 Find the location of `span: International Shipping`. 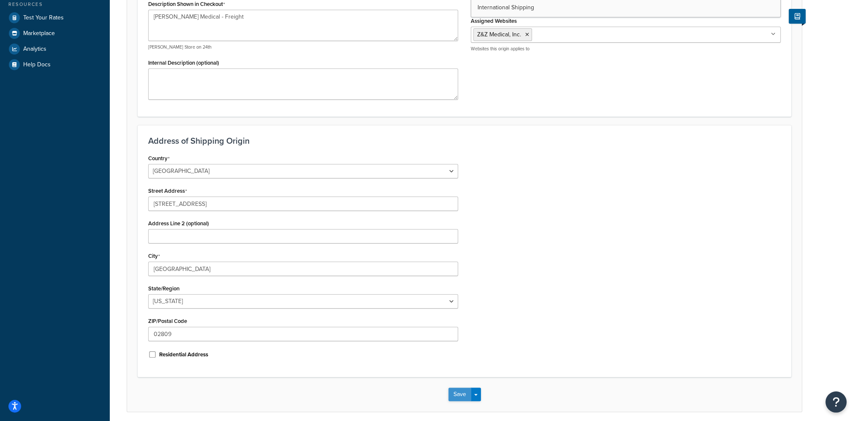

span: International Shipping is located at coordinates (506, 7).